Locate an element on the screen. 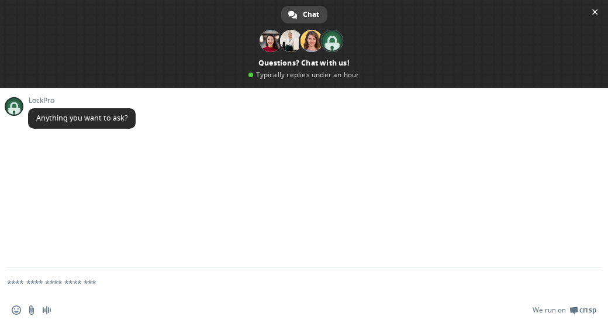 The width and height of the screenshot is (608, 323). span: LockPro is located at coordinates (82, 101).